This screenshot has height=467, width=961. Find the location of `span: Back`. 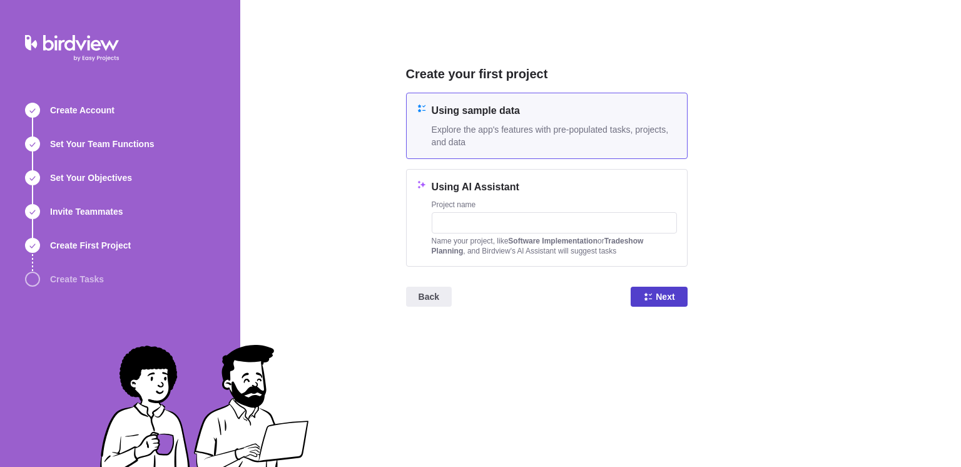

span: Back is located at coordinates (429, 297).